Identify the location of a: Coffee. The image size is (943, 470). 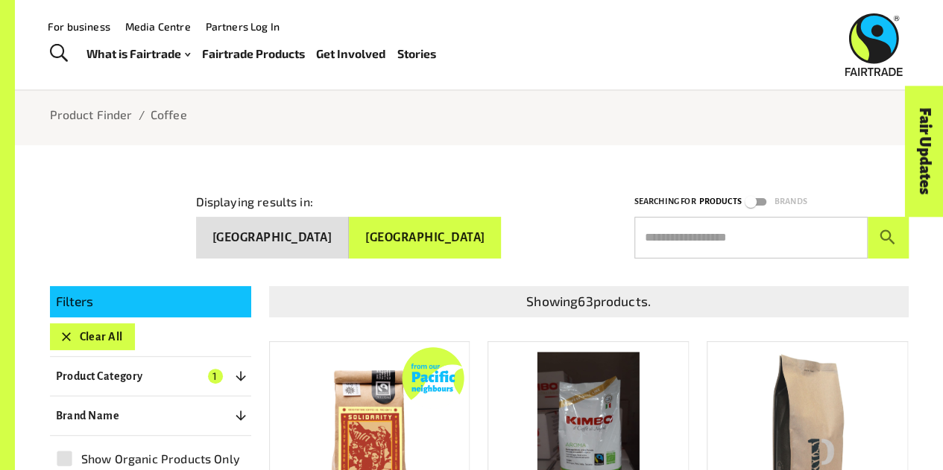
(168, 114).